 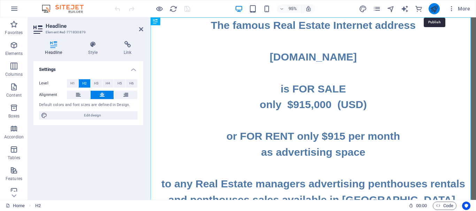 I want to click on h4: Headline, so click(x=55, y=48).